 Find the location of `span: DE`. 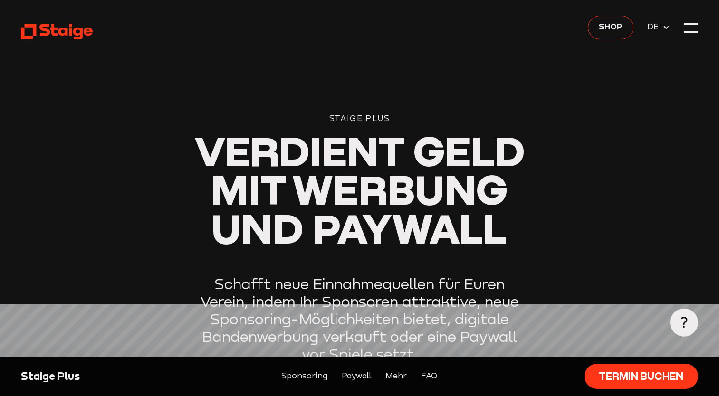

span: DE is located at coordinates (654, 27).